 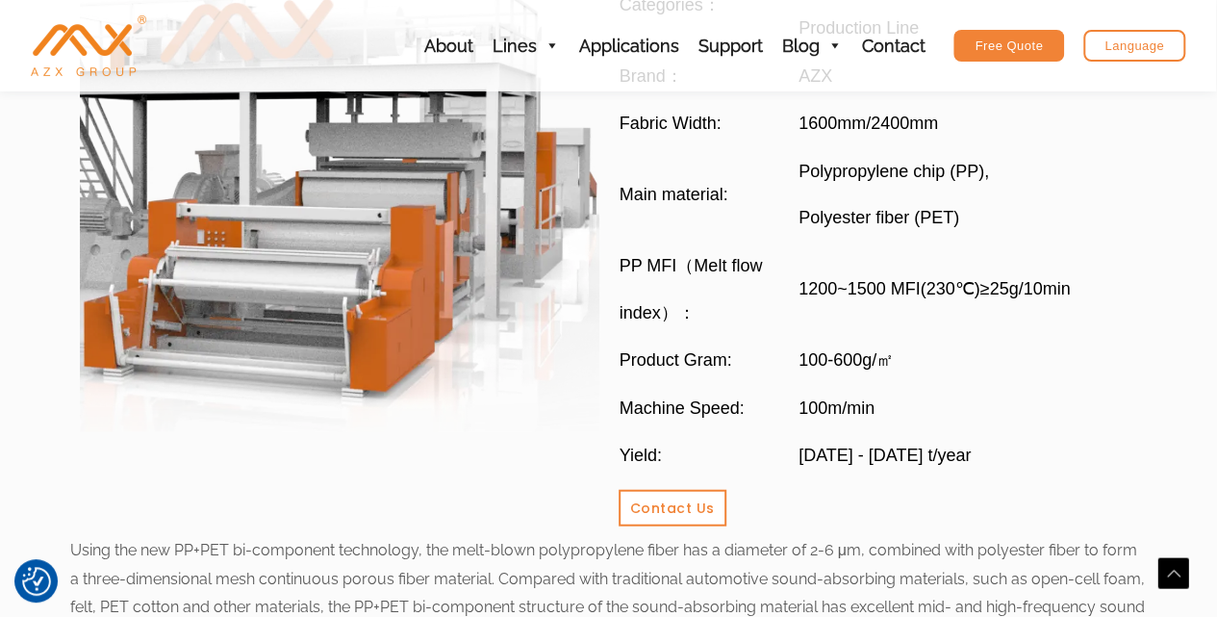 I want to click on a: Language, so click(x=1135, y=45).